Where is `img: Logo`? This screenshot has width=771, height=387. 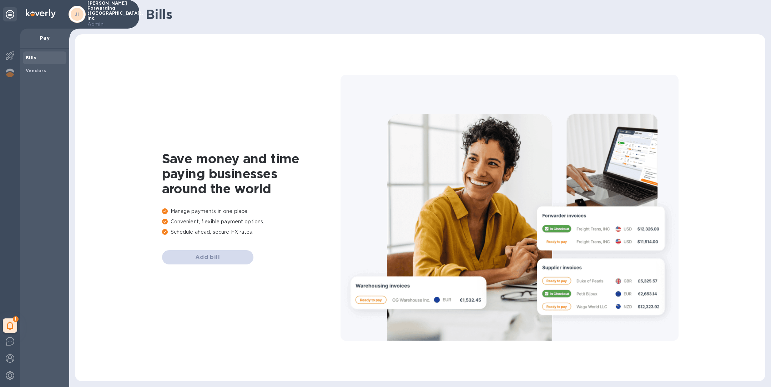
img: Logo is located at coordinates (41, 14).